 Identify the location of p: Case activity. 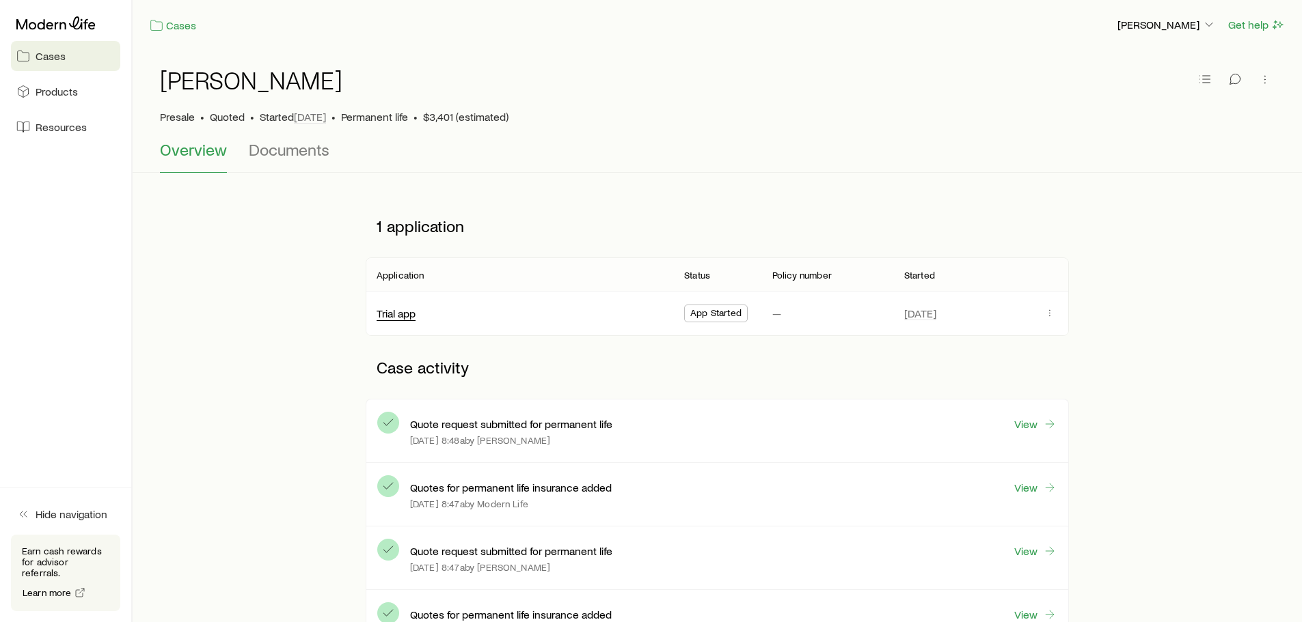
(717, 368).